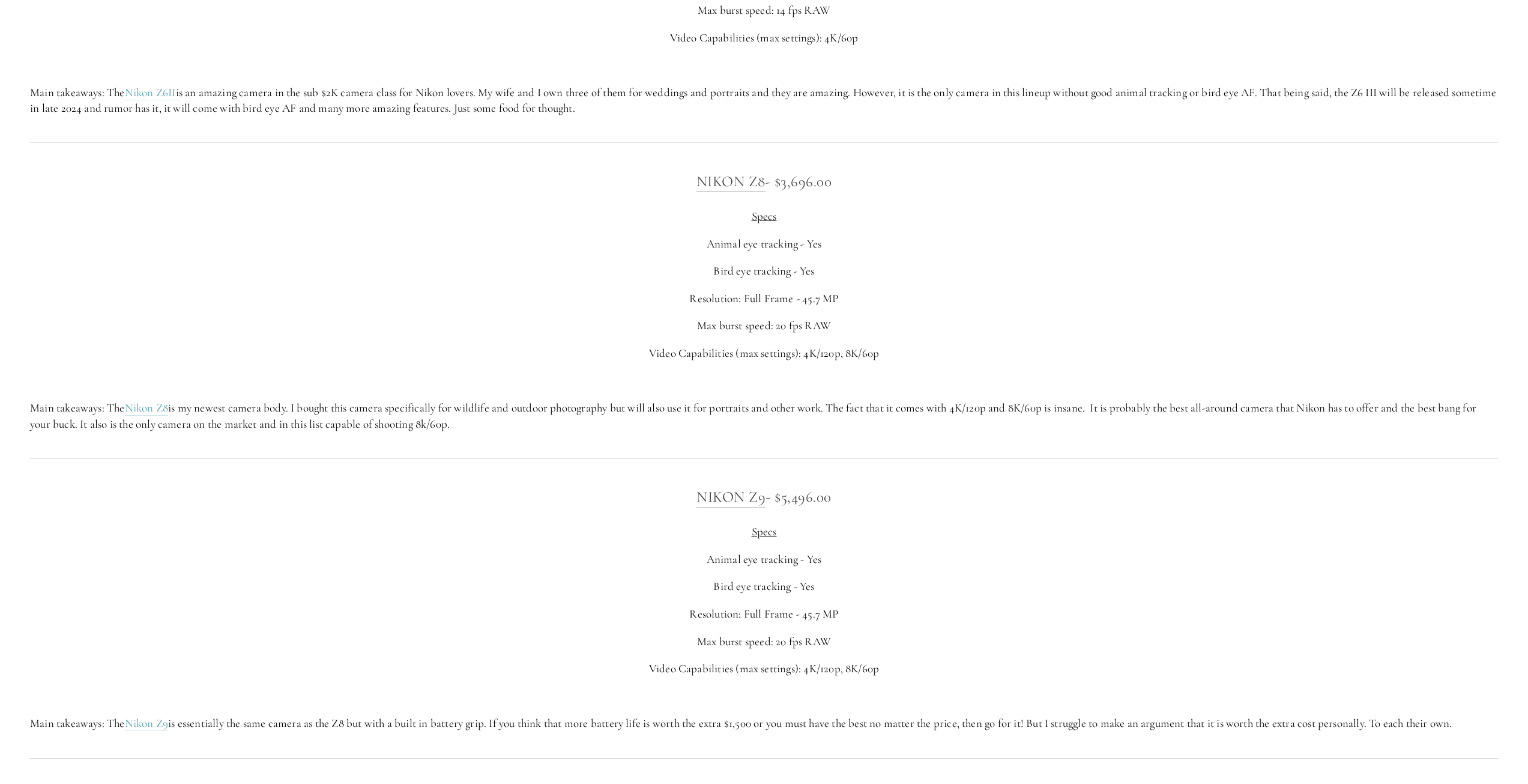 This screenshot has height=784, width=1528. I want to click on p: Main takeaways: The is my newest camera body. I bought this camera specifically for wildlife and ..., so click(764, 416).